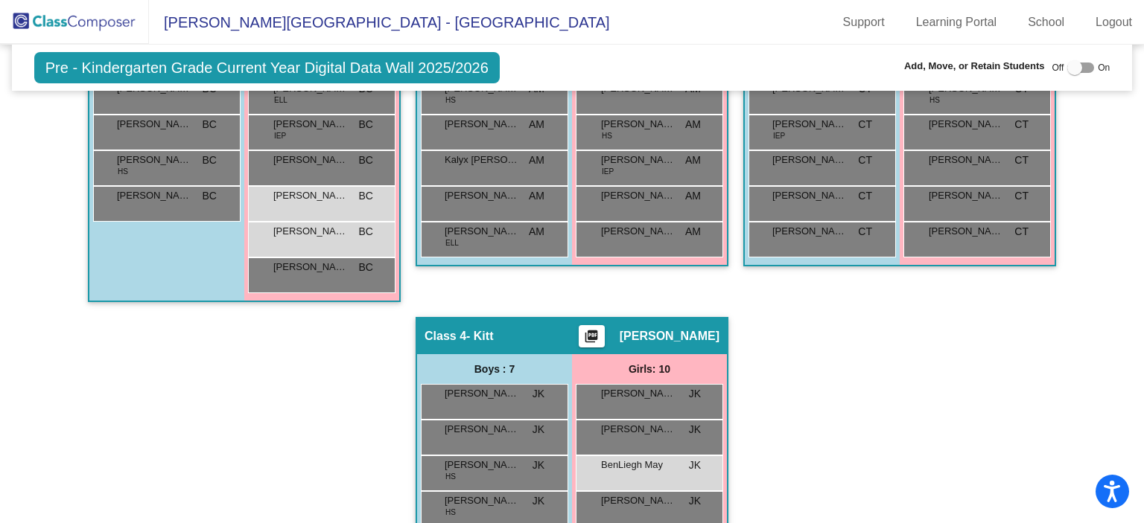 This screenshot has width=1144, height=523. I want to click on span: Add, Move, or Retain Students, so click(974, 66).